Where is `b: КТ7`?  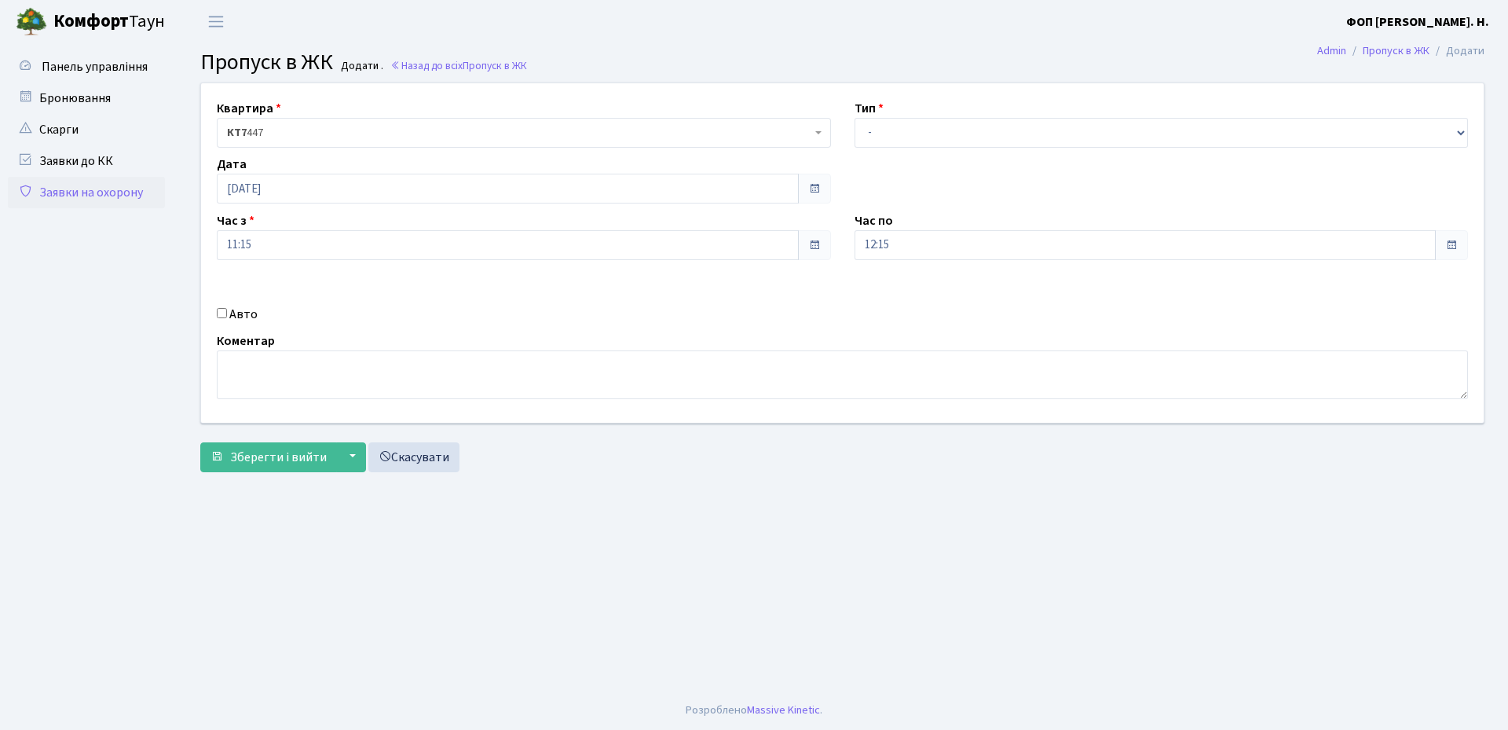
b: КТ7 is located at coordinates (236, 133).